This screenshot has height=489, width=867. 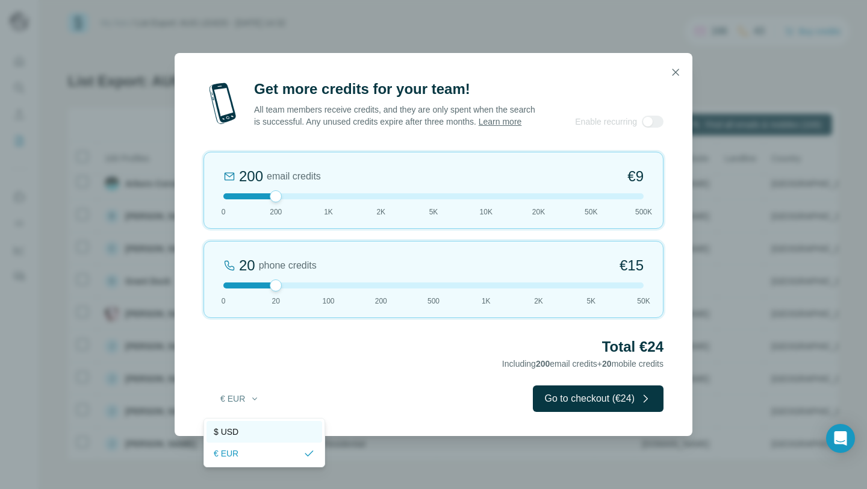 I want to click on span: $ USD, so click(x=226, y=432).